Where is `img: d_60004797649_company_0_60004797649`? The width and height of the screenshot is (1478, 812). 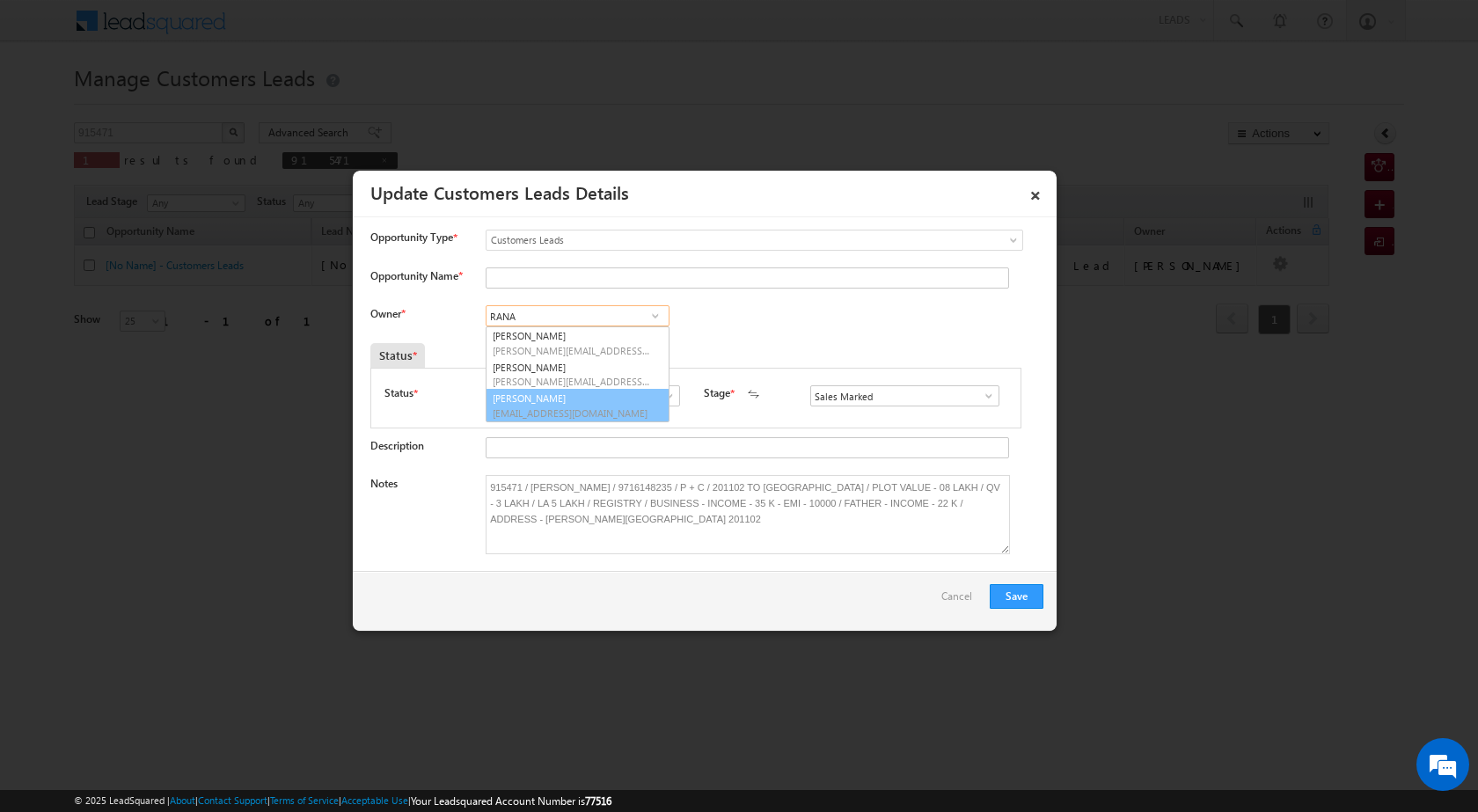 img: d_60004797649_company_0_60004797649 is located at coordinates (52, 104).